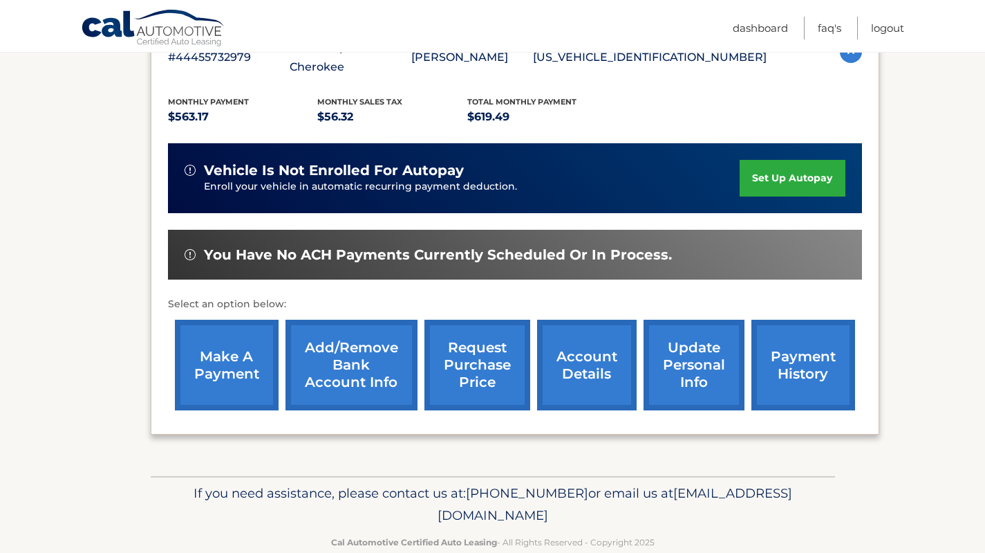  What do you see at coordinates (334, 170) in the screenshot?
I see `span: vehicle is not enrolled for autopay` at bounding box center [334, 170].